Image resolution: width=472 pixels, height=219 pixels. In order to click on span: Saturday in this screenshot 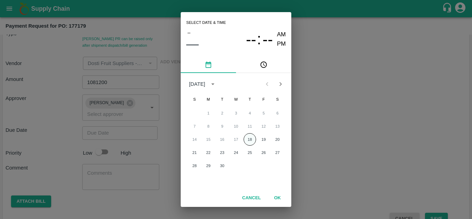, I will do `click(278, 99)`.